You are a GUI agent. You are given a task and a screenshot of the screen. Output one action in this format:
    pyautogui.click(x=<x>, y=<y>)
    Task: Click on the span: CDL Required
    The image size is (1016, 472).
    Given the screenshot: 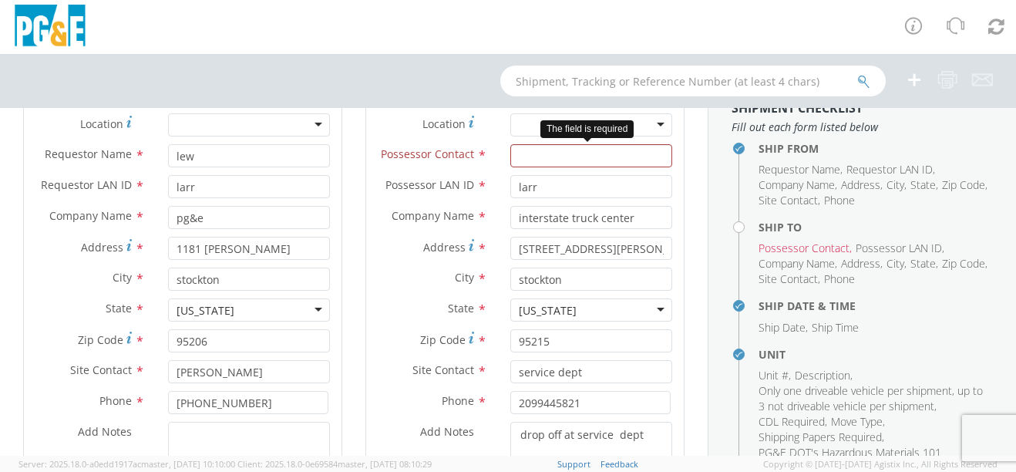 What is the action you would take?
    pyautogui.click(x=792, y=421)
    